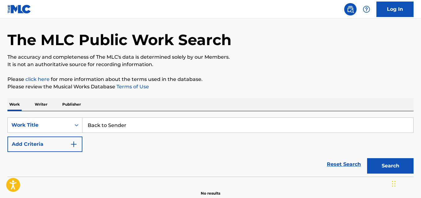  What do you see at coordinates (19, 9) in the screenshot?
I see `img: MLC Logo` at bounding box center [19, 9].